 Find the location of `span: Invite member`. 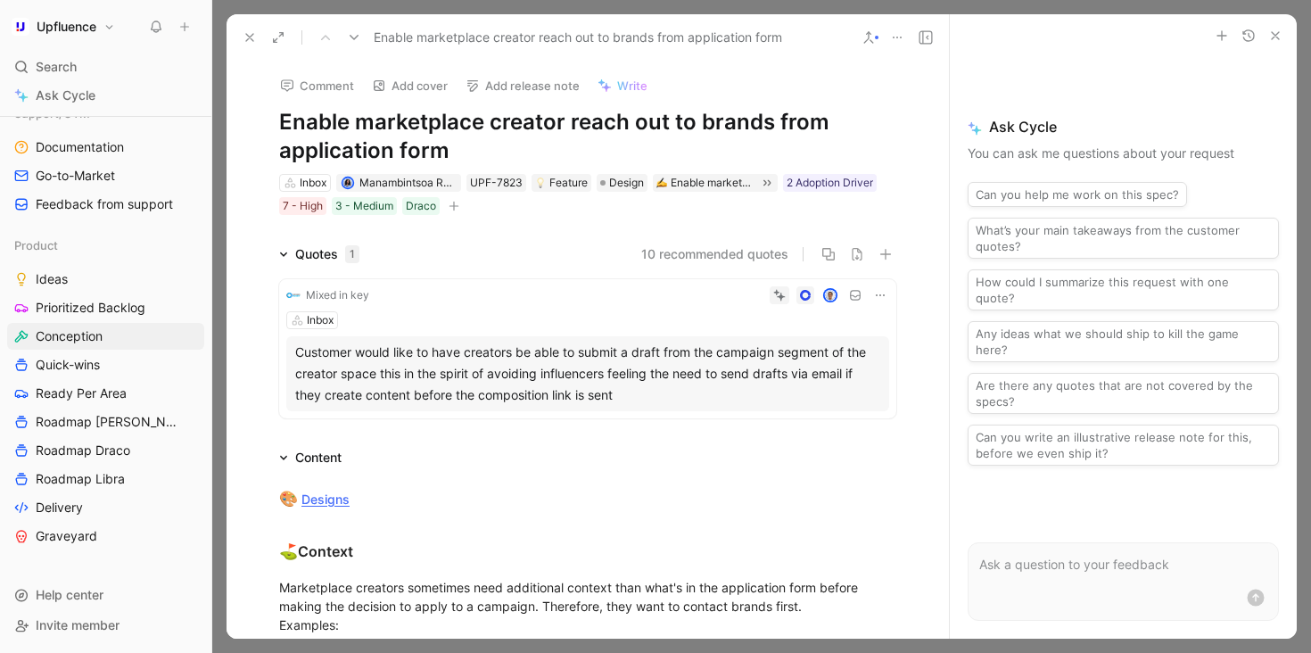

span: Invite member is located at coordinates (78, 624).